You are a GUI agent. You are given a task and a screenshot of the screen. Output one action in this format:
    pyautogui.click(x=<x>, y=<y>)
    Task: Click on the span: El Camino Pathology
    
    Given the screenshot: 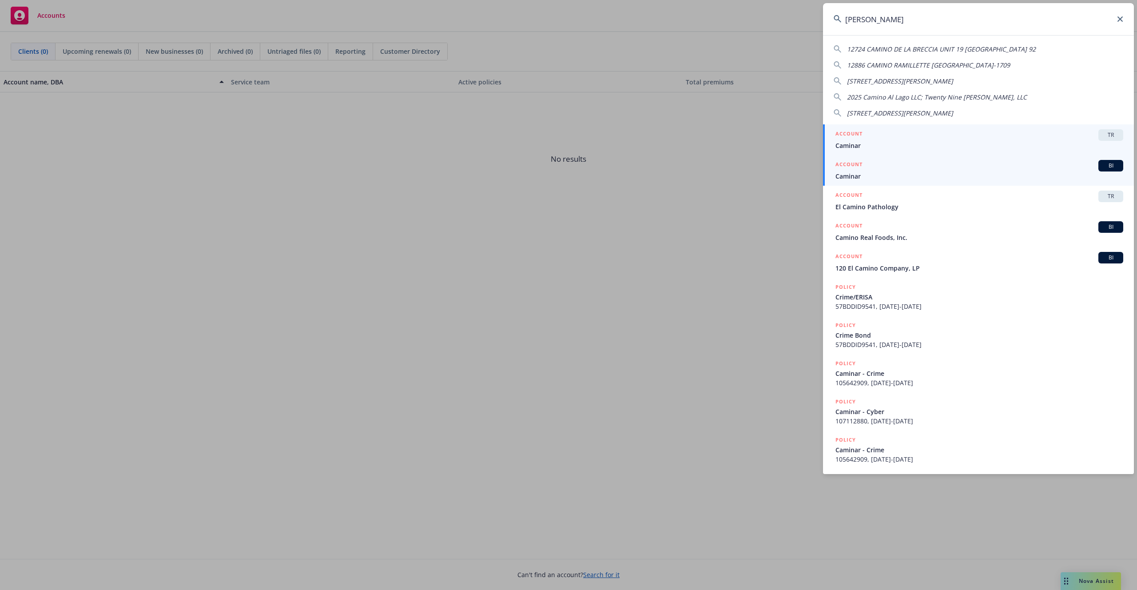 What is the action you would take?
    pyautogui.click(x=979, y=207)
    